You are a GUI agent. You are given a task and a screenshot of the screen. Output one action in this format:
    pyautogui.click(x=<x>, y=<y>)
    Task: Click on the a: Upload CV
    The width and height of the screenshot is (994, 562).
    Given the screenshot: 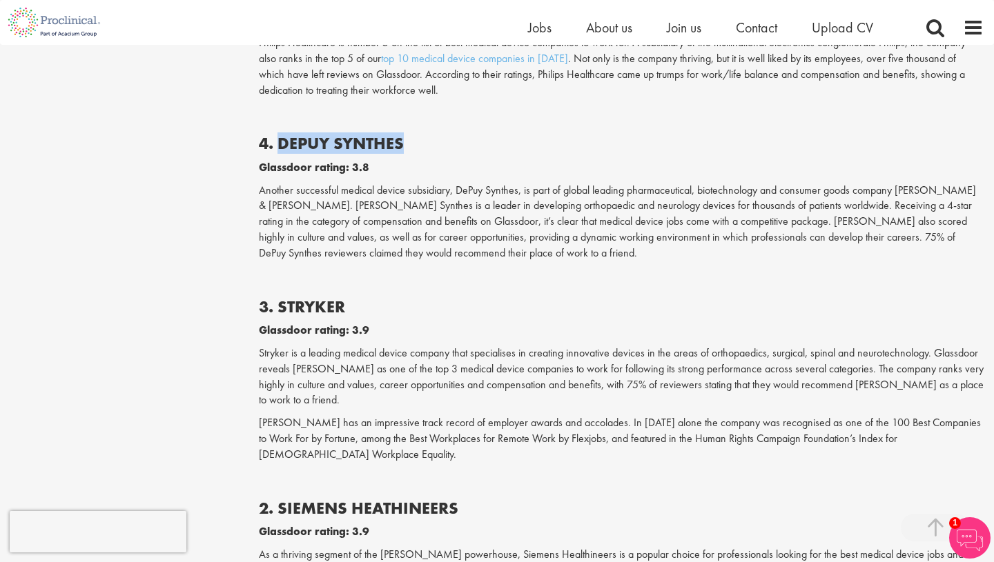 What is the action you would take?
    pyautogui.click(x=842, y=28)
    